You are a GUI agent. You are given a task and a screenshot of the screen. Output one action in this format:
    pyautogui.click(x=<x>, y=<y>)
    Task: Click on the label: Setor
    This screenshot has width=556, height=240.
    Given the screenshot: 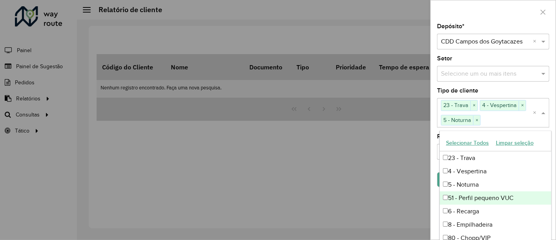 What is the action you would take?
    pyautogui.click(x=445, y=59)
    